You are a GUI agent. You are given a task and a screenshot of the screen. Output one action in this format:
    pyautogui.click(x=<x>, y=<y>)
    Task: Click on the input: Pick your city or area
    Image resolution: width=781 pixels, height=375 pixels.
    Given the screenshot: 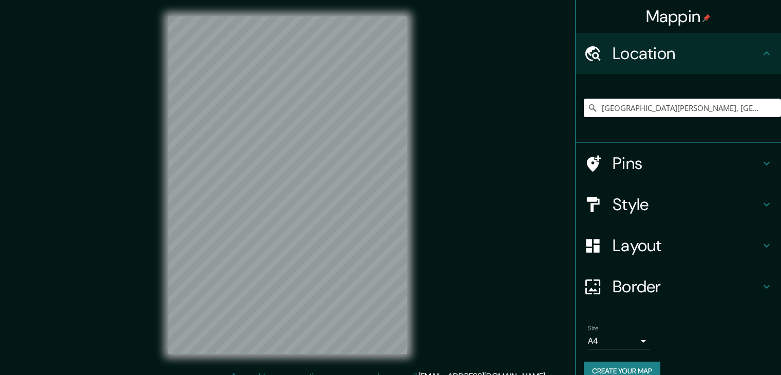 What is the action you would take?
    pyautogui.click(x=683, y=108)
    